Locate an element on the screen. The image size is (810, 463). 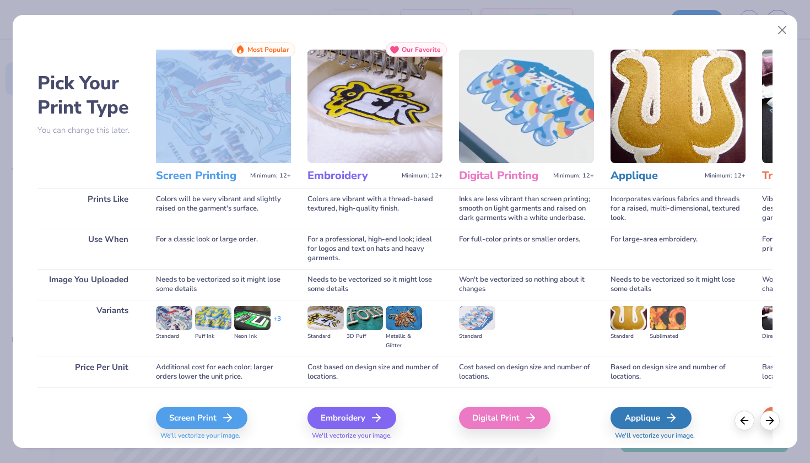
img: Embroidery is located at coordinates (375, 106).